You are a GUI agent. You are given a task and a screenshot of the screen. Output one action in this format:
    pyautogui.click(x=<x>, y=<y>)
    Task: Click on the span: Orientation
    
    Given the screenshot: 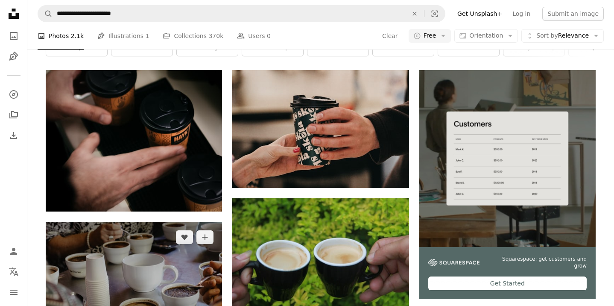 What is the action you would take?
    pyautogui.click(x=486, y=35)
    